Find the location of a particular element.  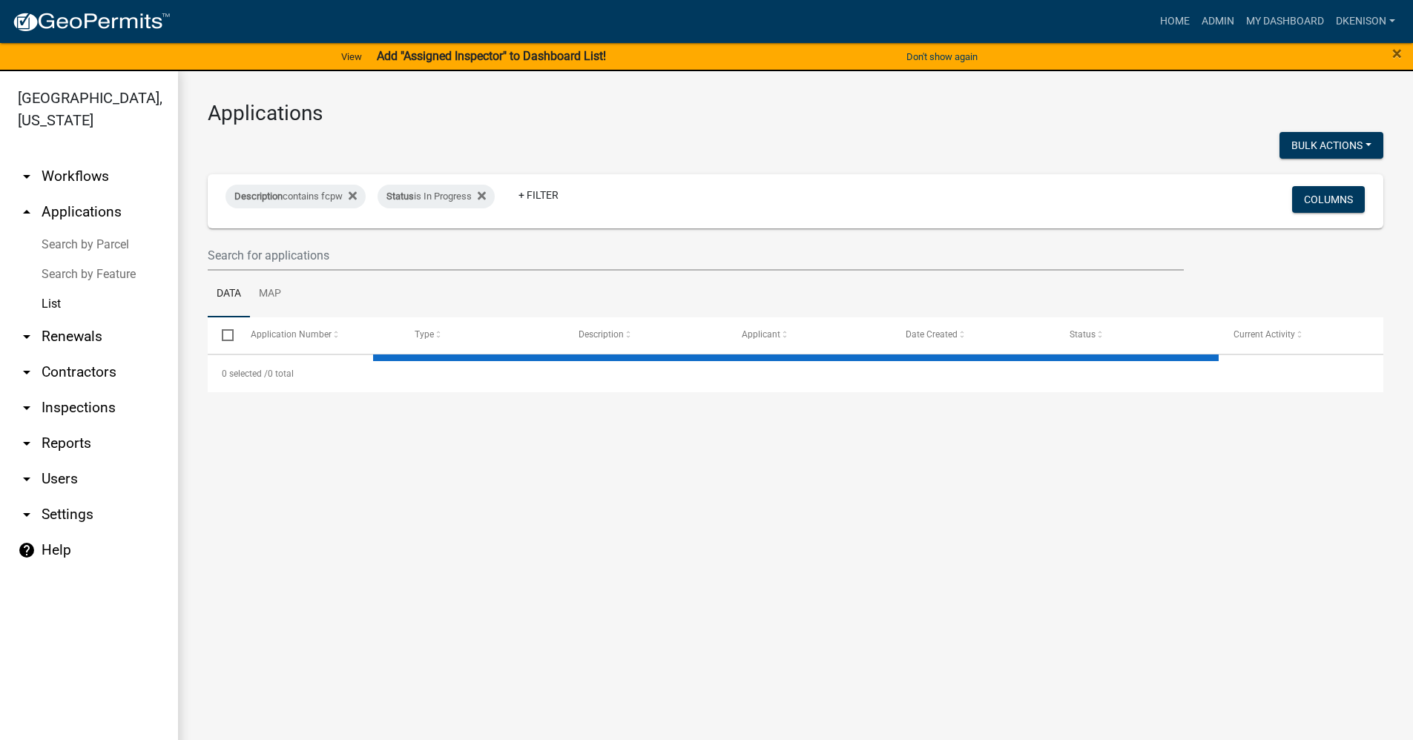

div: is In Progress is located at coordinates (436, 196).